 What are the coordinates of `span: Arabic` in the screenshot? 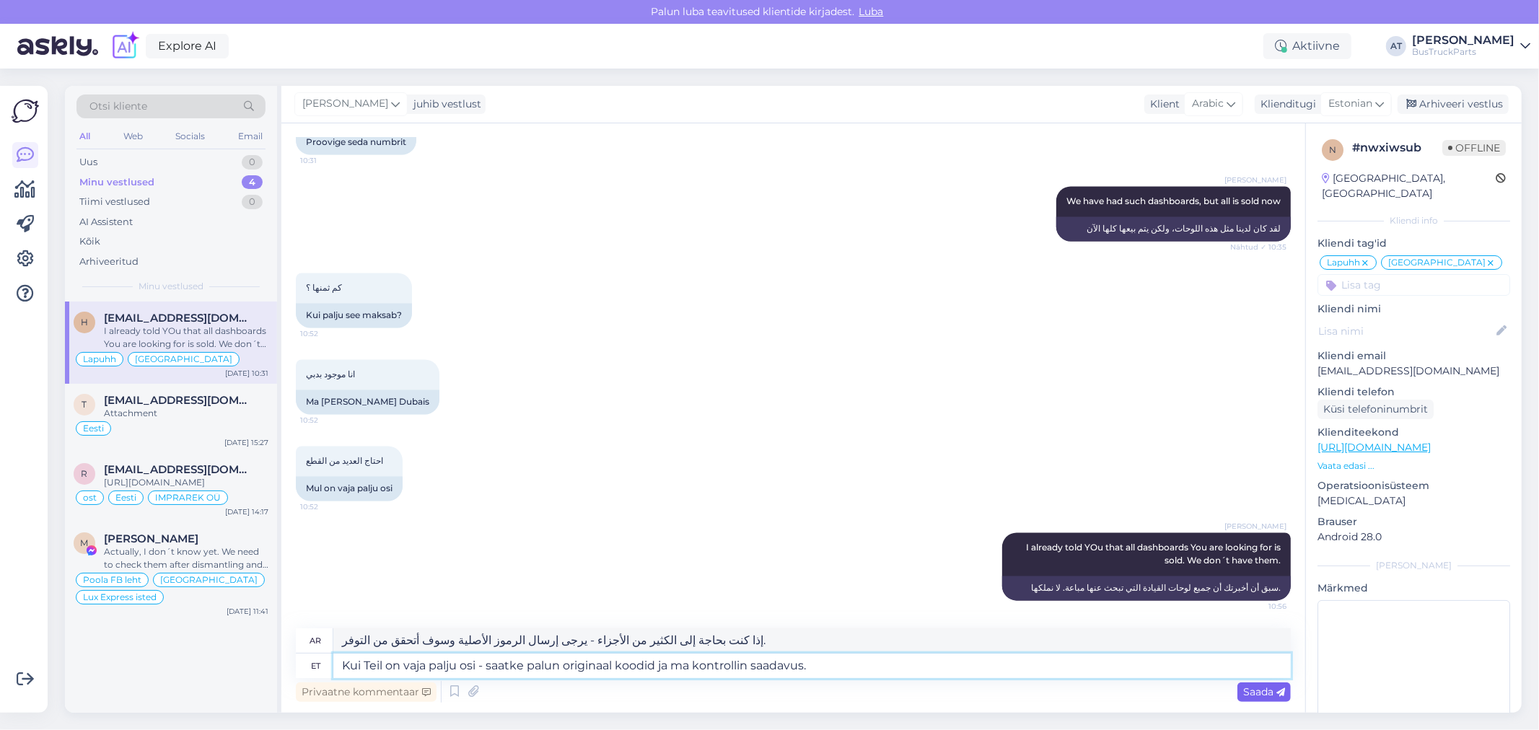 It's located at (1208, 104).